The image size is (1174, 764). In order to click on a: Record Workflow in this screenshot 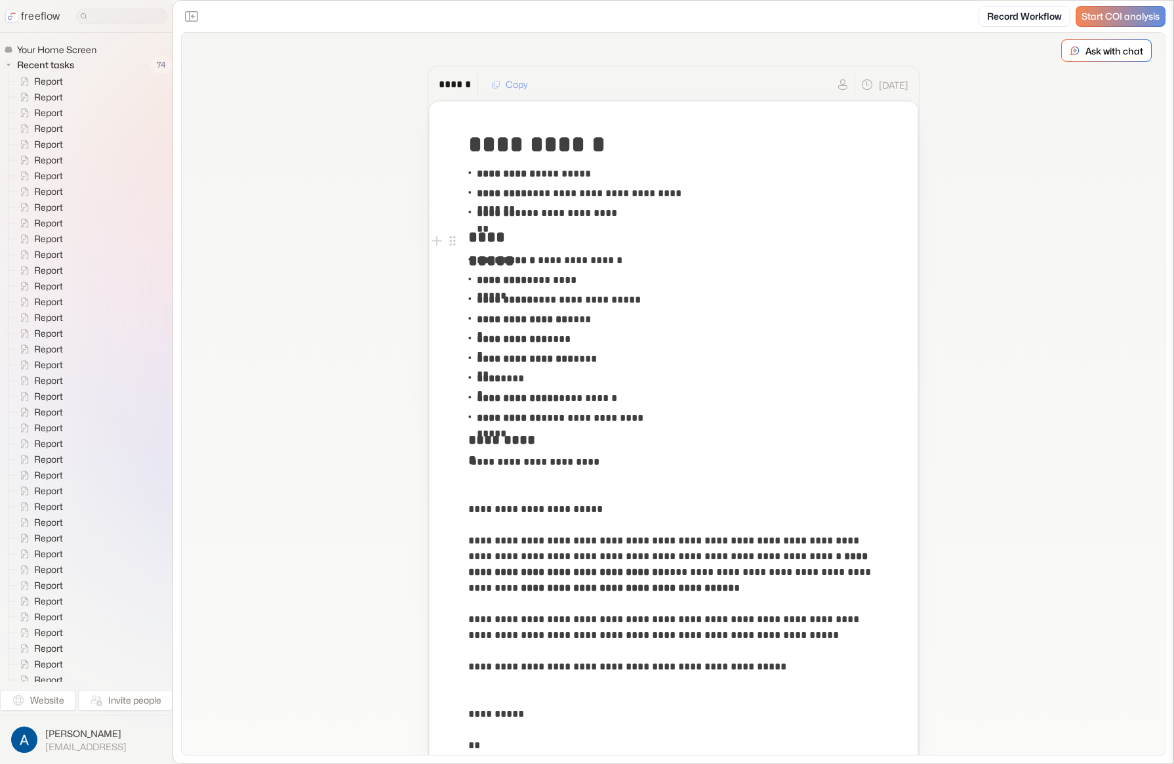, I will do `click(1025, 16)`.